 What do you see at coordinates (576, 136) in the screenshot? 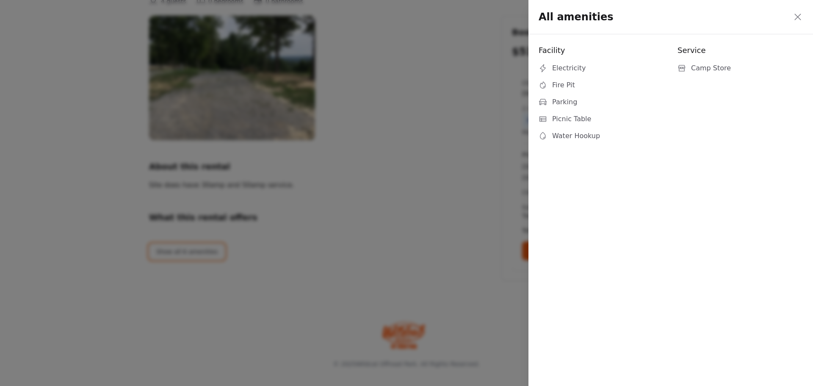
I see `span: Water Hookup` at bounding box center [576, 136].